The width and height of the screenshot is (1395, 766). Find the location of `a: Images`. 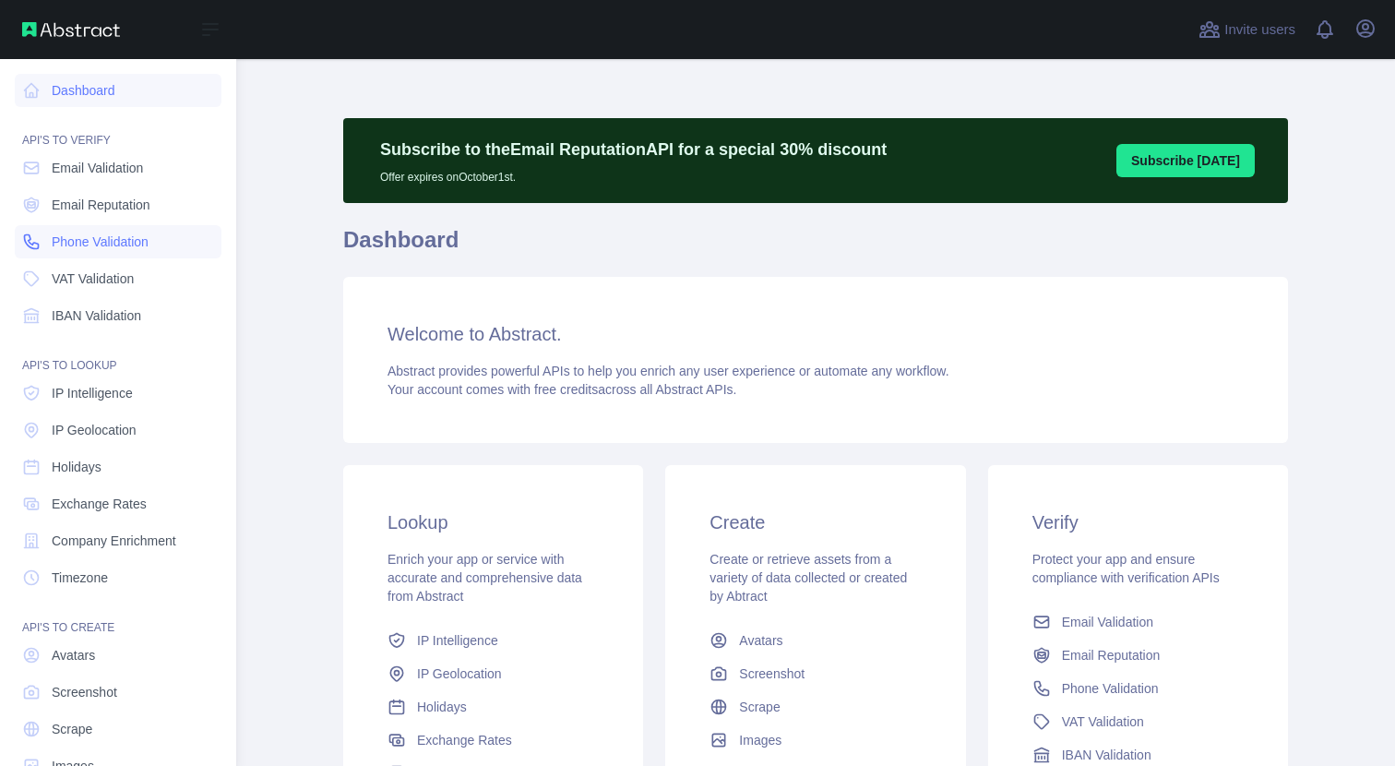

a: Images is located at coordinates (815, 740).